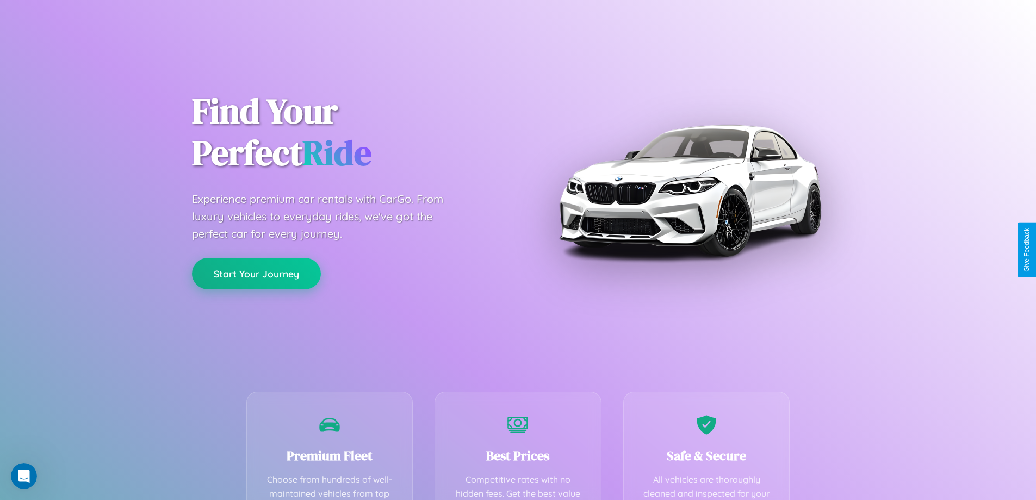 The width and height of the screenshot is (1036, 500). What do you see at coordinates (689, 190) in the screenshot?
I see `img: Premium BMW car rental vehicle` at bounding box center [689, 190].